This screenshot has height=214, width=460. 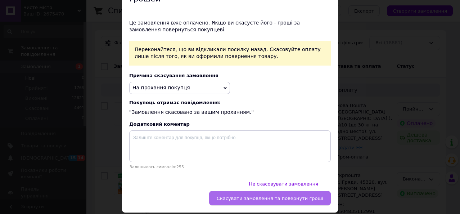 What do you see at coordinates (270, 198) in the screenshot?
I see `span: Скасувати замовлення та повернути гроші` at bounding box center [270, 198].